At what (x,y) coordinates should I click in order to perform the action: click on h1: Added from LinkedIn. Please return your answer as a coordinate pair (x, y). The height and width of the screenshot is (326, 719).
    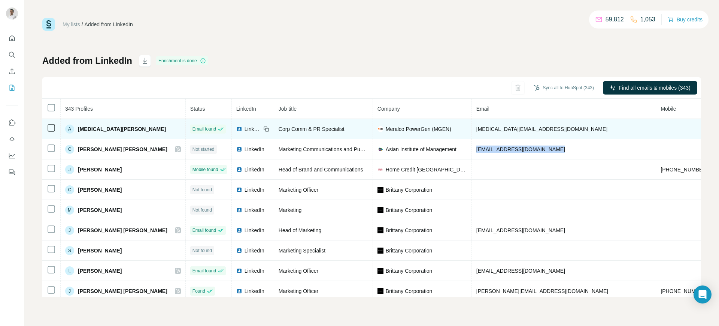
    Looking at the image, I should click on (87, 61).